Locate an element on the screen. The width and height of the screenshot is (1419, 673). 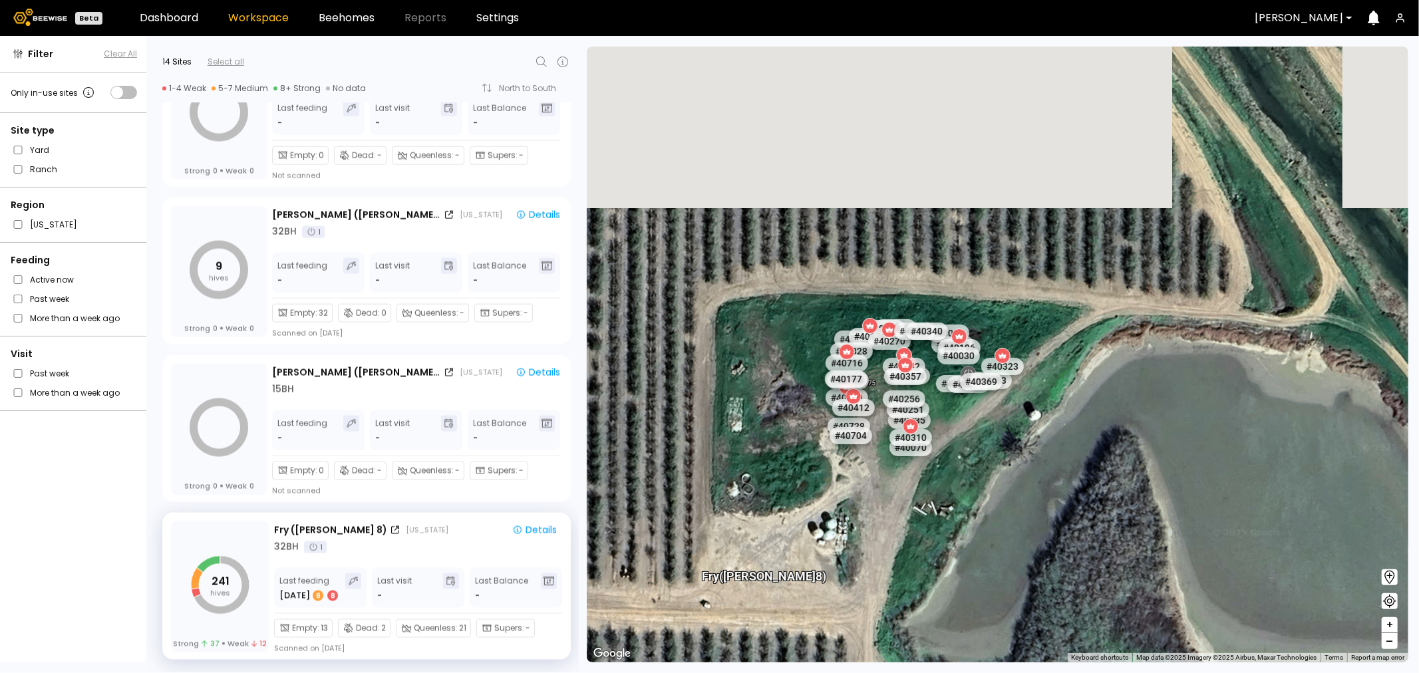
div: 1 is located at coordinates (313, 232).